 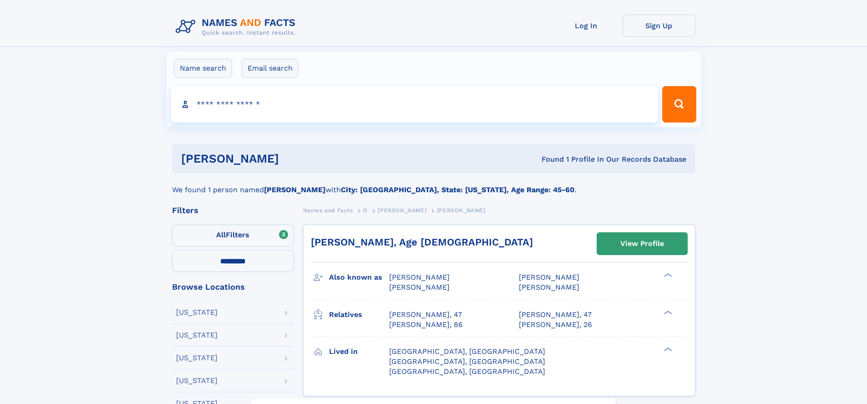 I want to click on div: Filters, so click(x=233, y=210).